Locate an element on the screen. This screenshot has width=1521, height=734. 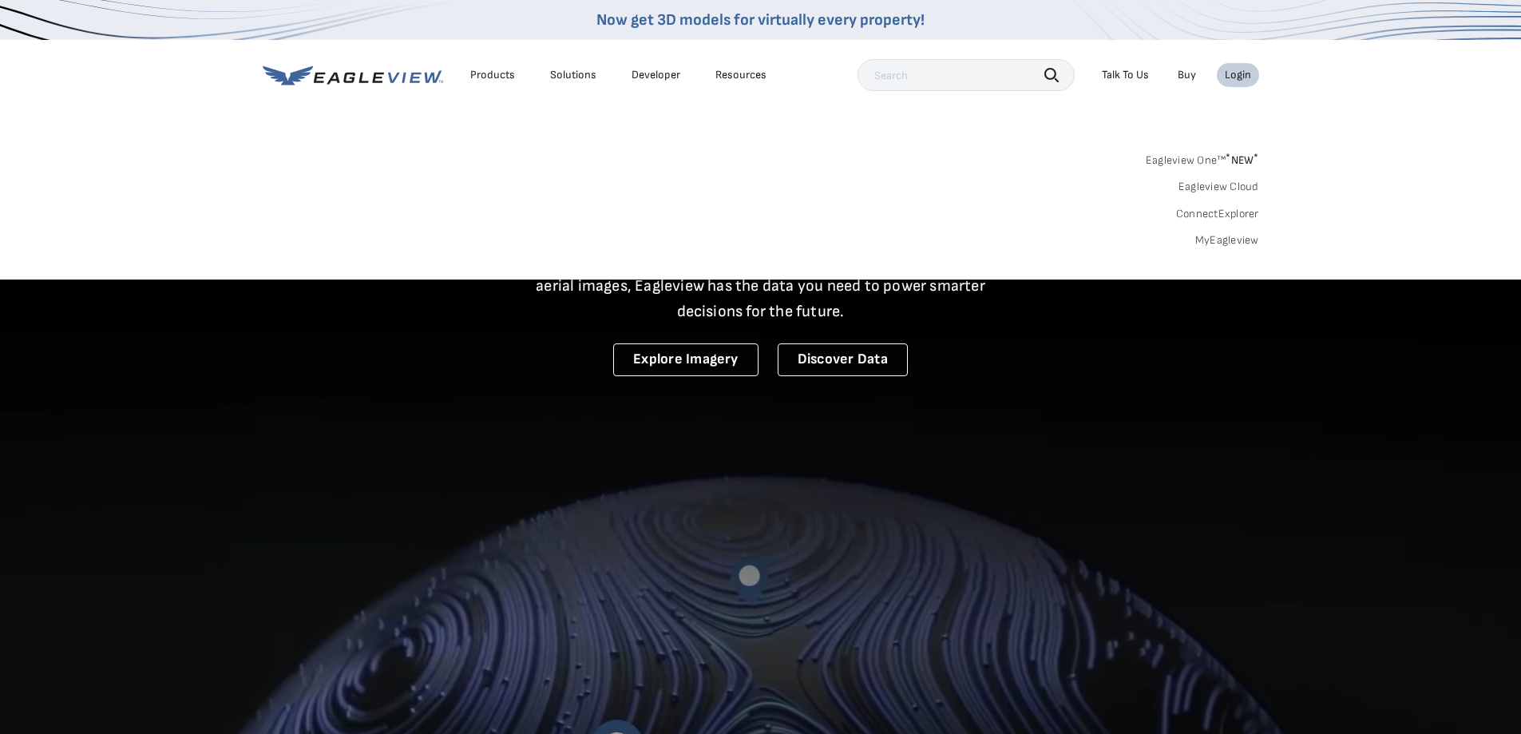
a: MyEagleview is located at coordinates (1227, 240).